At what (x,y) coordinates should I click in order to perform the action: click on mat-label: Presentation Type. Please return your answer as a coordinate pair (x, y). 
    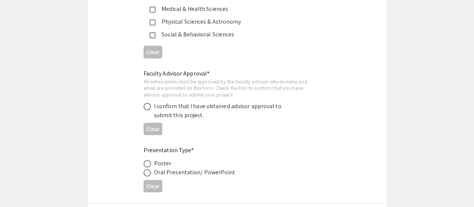
    Looking at the image, I should click on (169, 150).